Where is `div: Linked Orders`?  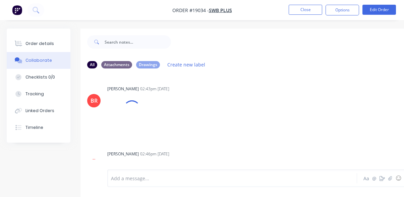 div: Linked Orders is located at coordinates (40, 111).